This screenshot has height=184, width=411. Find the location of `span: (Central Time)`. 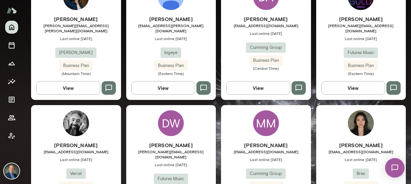

span: (Central Time) is located at coordinates (266, 68).